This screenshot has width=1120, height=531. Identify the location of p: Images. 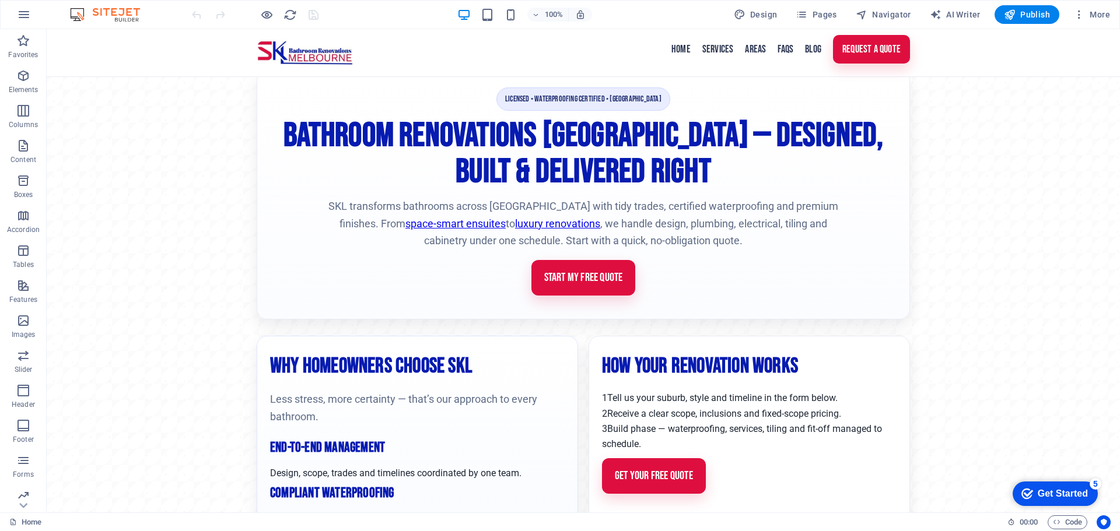
(23, 335).